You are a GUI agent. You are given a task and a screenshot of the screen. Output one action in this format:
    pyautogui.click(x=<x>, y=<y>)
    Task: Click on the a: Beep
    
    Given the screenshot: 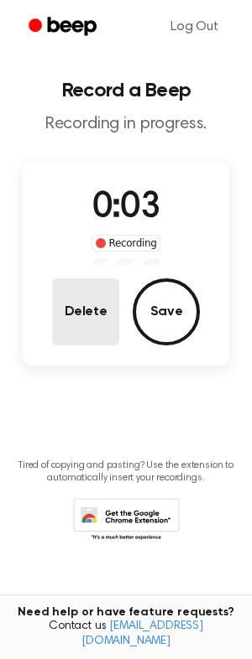 What is the action you would take?
    pyautogui.click(x=64, y=27)
    